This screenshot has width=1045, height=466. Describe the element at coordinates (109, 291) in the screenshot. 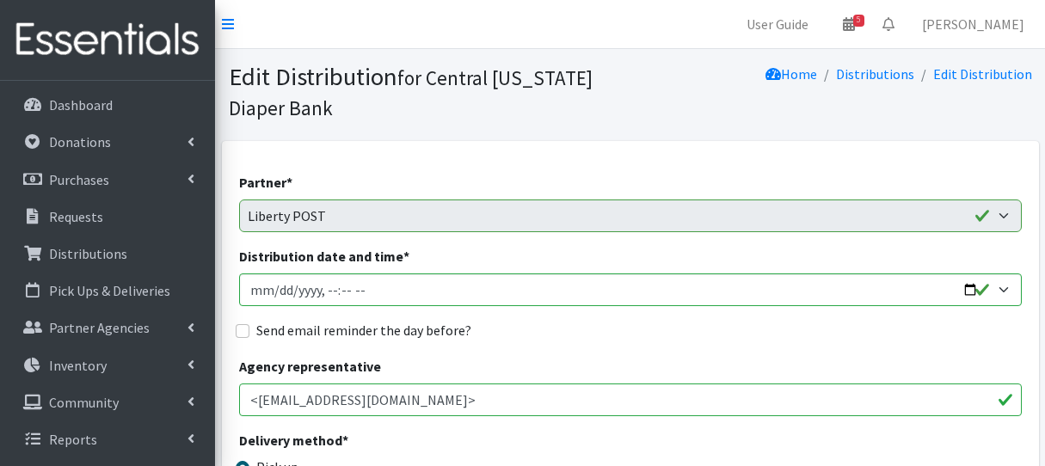

I see `p: Pick Ups & Deliveries` at that location.